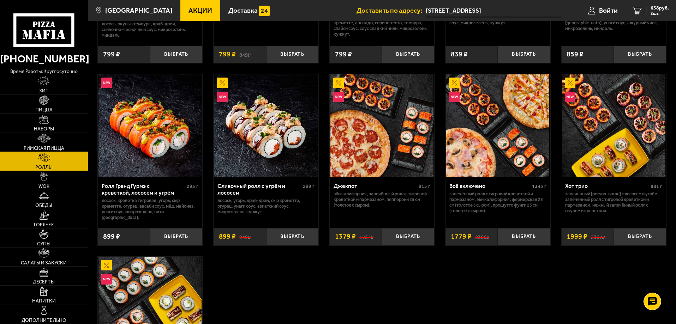 This screenshot has height=324, width=676. I want to click on a: АкционныйНовинкаСливочный ролл с угрём и лососем, so click(266, 126).